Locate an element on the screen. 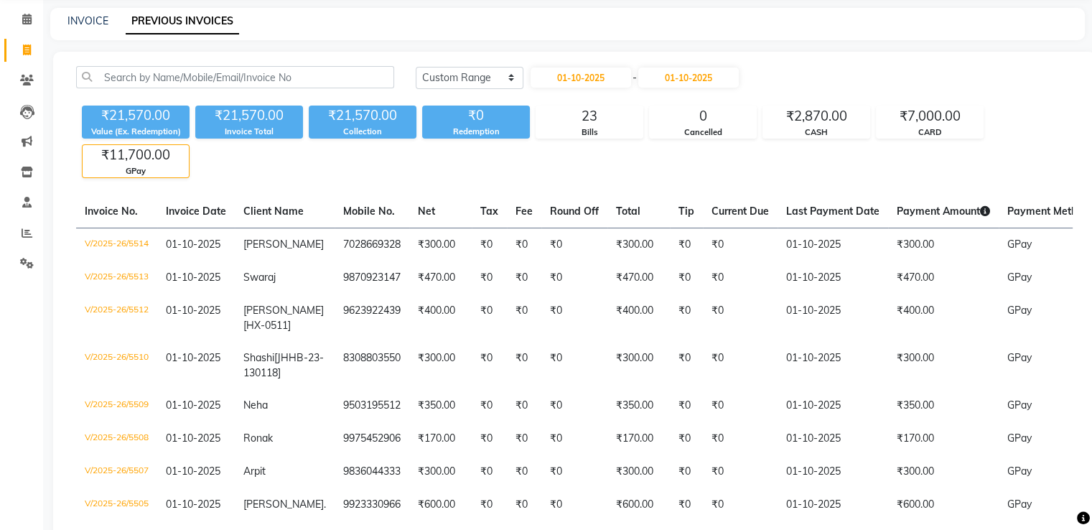 Image resolution: width=1092 pixels, height=530 pixels. span: Total is located at coordinates (628, 211).